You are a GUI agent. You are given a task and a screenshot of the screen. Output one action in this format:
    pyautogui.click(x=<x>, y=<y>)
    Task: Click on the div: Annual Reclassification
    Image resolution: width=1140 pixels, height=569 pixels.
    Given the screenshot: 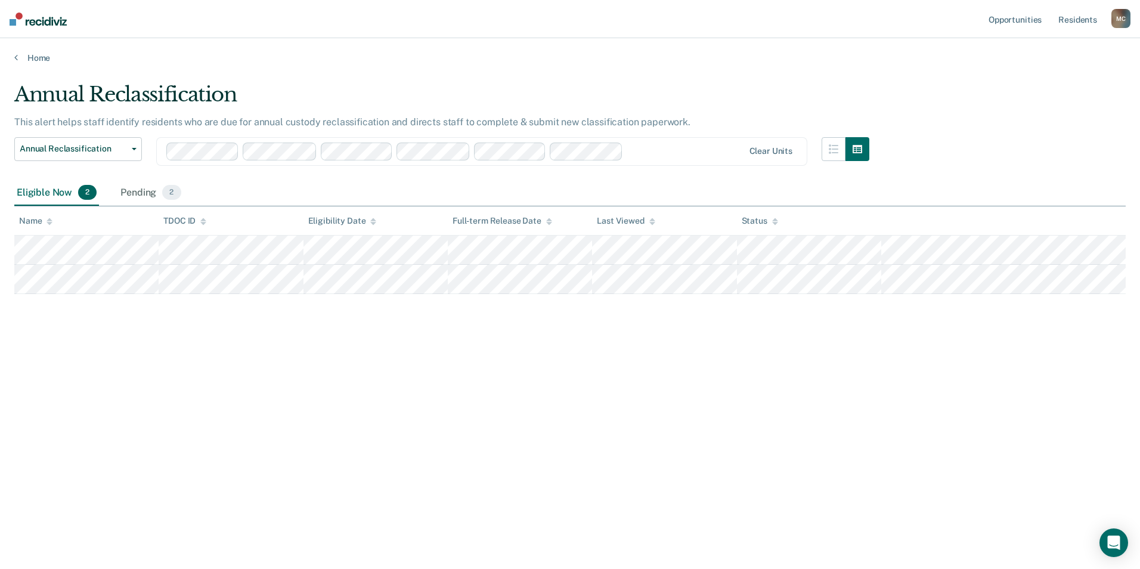 What is the action you would take?
    pyautogui.click(x=442, y=99)
    